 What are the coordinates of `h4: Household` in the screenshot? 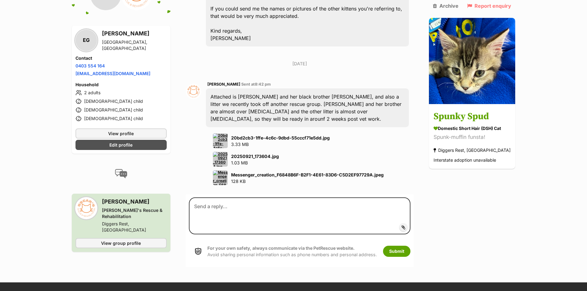 It's located at (121, 84).